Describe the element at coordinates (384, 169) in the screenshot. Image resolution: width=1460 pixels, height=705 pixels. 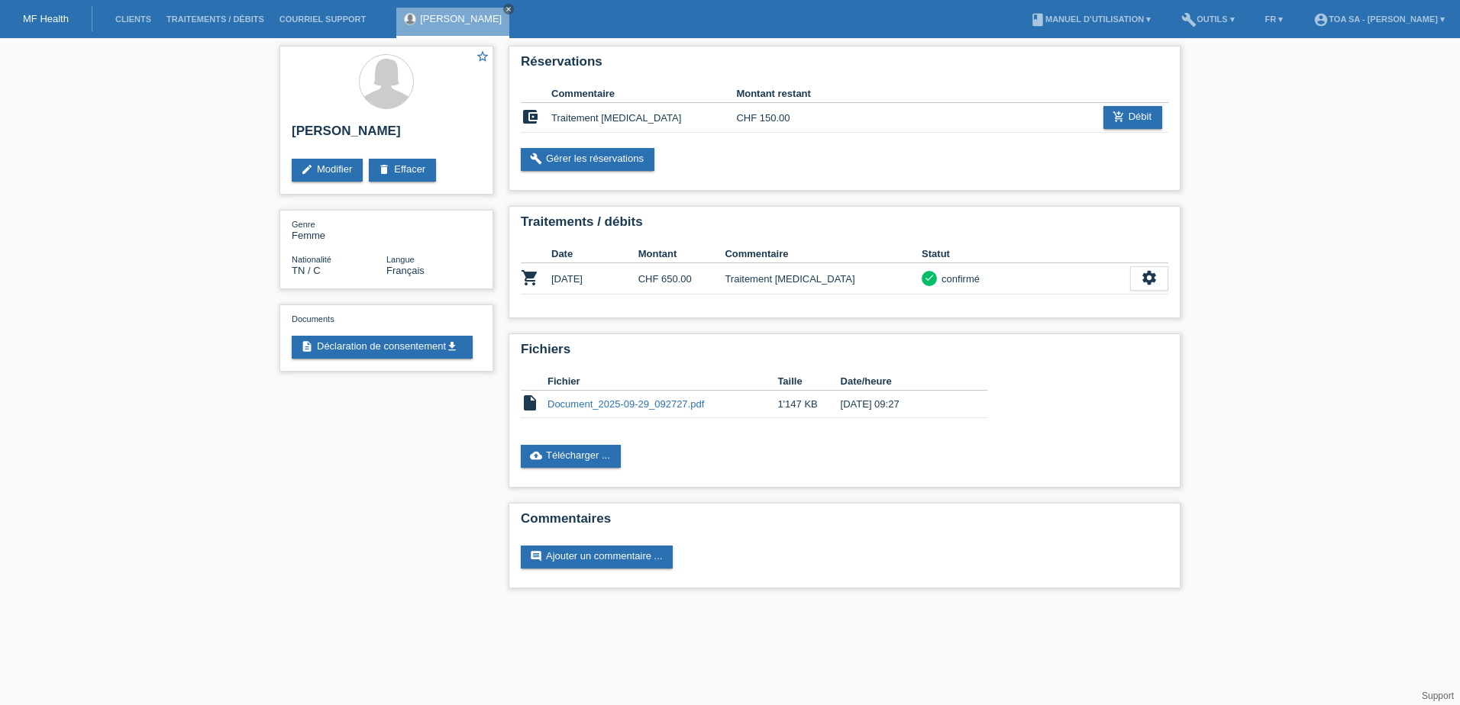
I see `i: delete` at that location.